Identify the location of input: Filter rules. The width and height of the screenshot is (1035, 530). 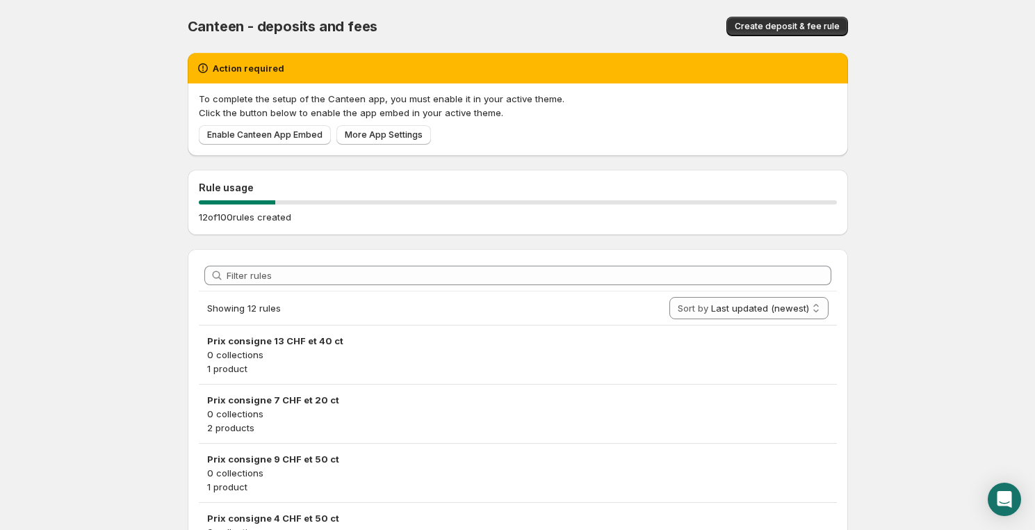
(529, 275).